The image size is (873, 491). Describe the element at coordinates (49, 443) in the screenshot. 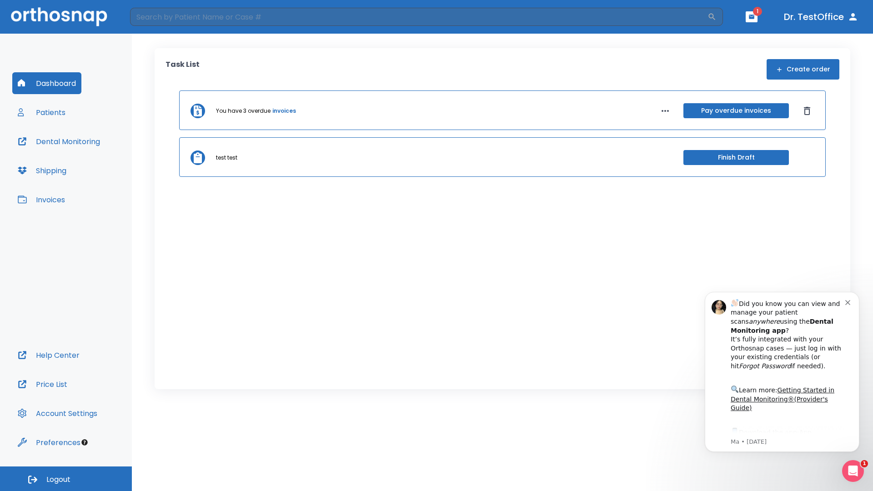

I see `a: Preferences` at that location.